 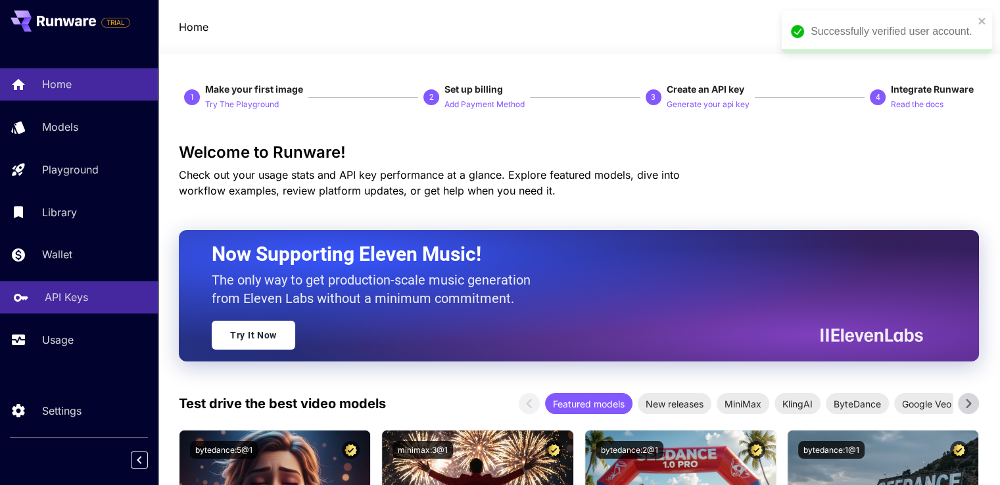 I want to click on p: Add Payment Method, so click(x=485, y=105).